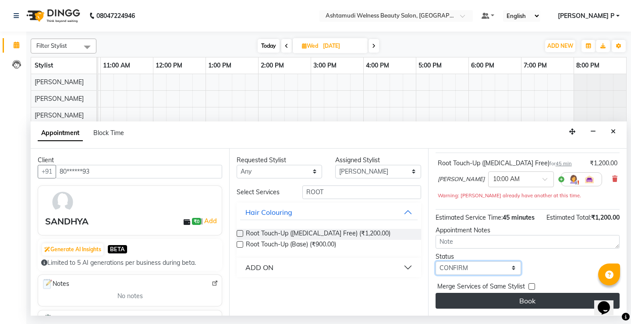 This screenshot has height=324, width=631. Describe the element at coordinates (272, 65) in the screenshot. I see `a: 2:00 PM` at that location.